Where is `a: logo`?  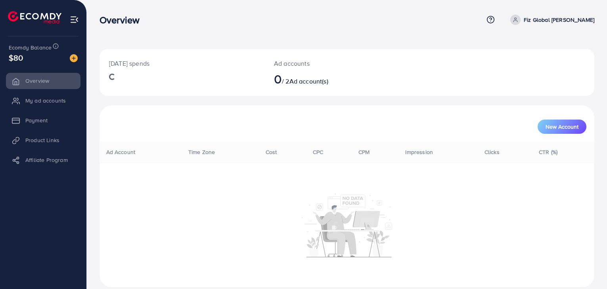 a: logo is located at coordinates (34, 17).